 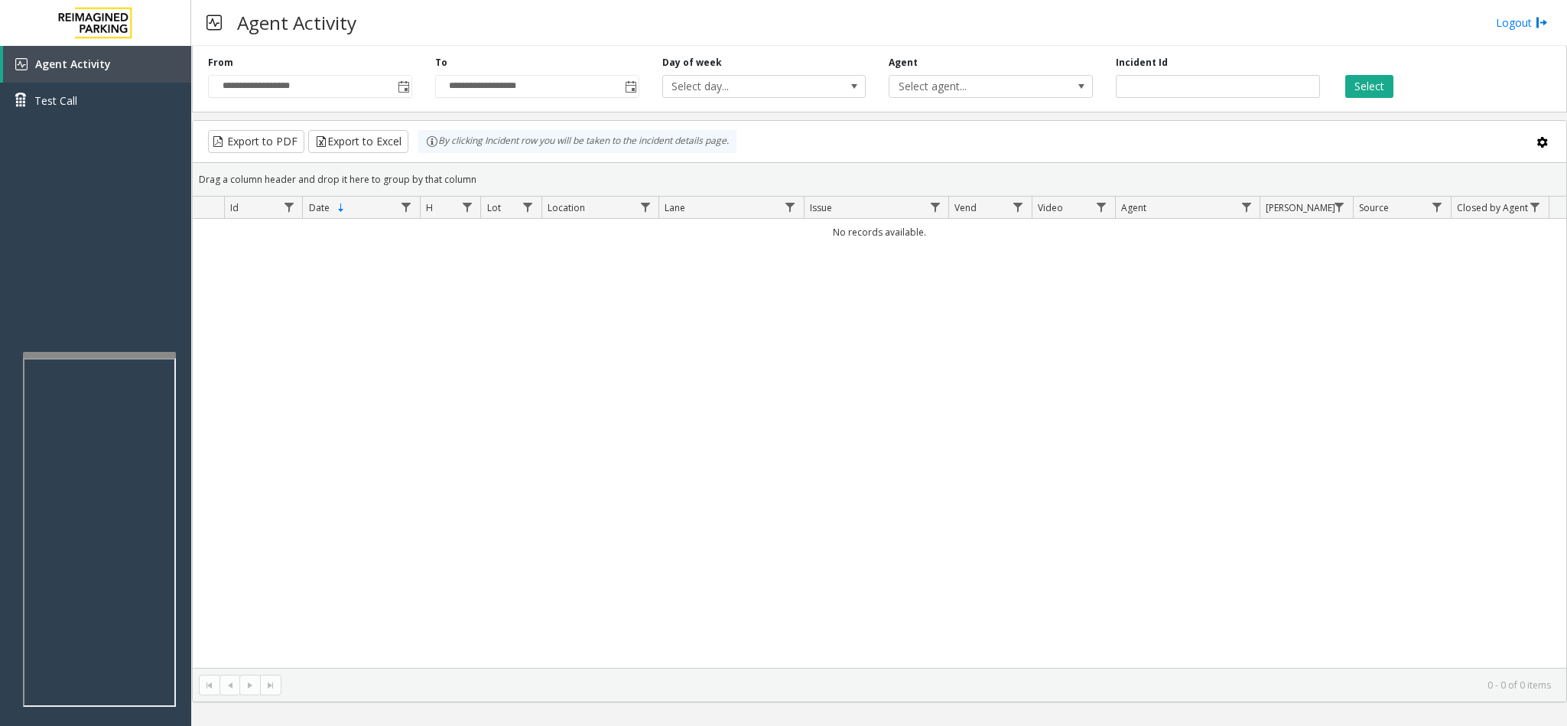 I want to click on span: Date, so click(x=319, y=207).